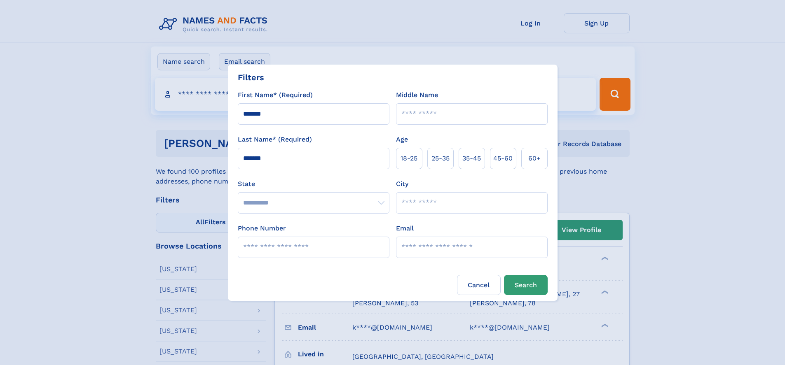  Describe the element at coordinates (404, 229) in the screenshot. I see `label: Email` at that location.